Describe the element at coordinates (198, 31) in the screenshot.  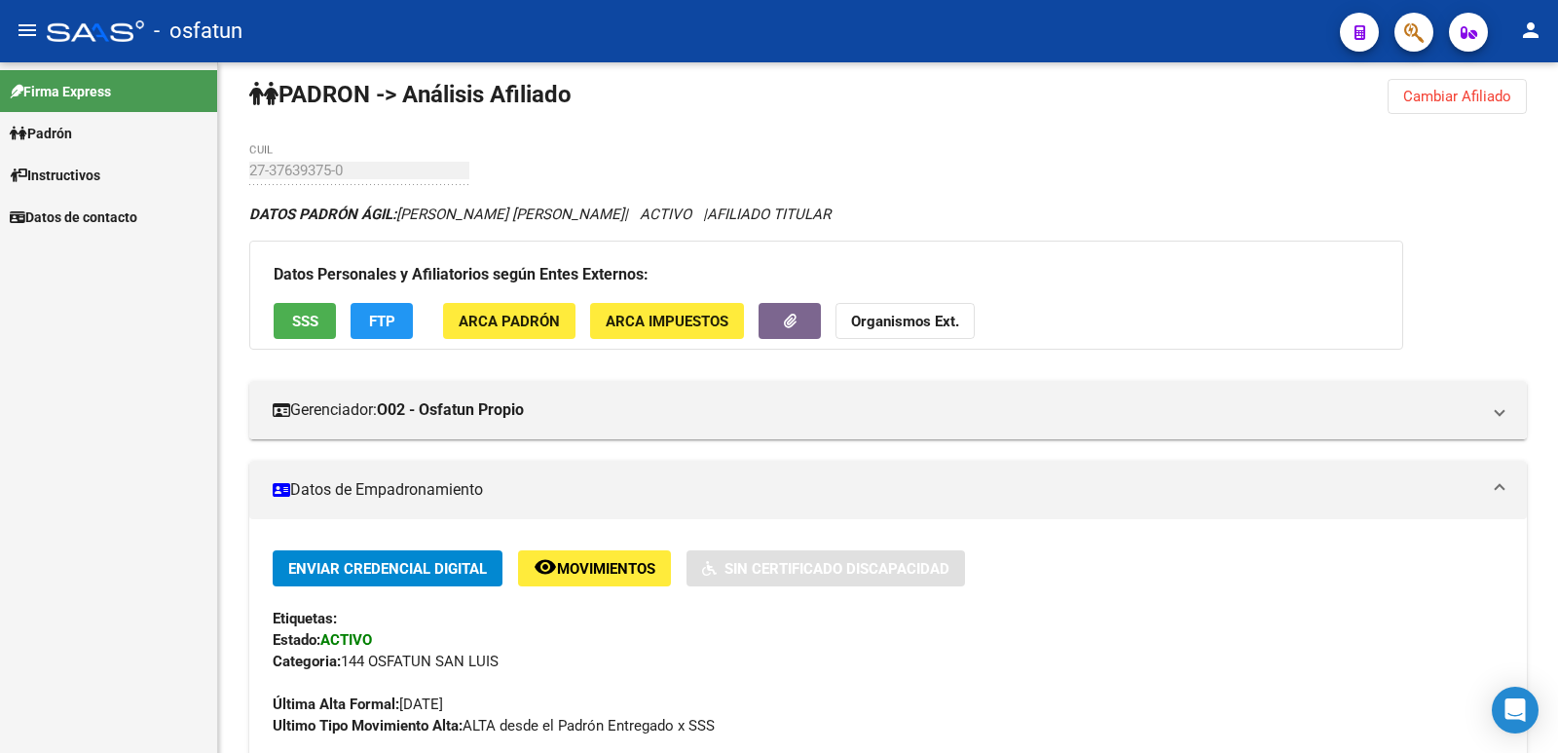
I see `span: - osfatun` at that location.